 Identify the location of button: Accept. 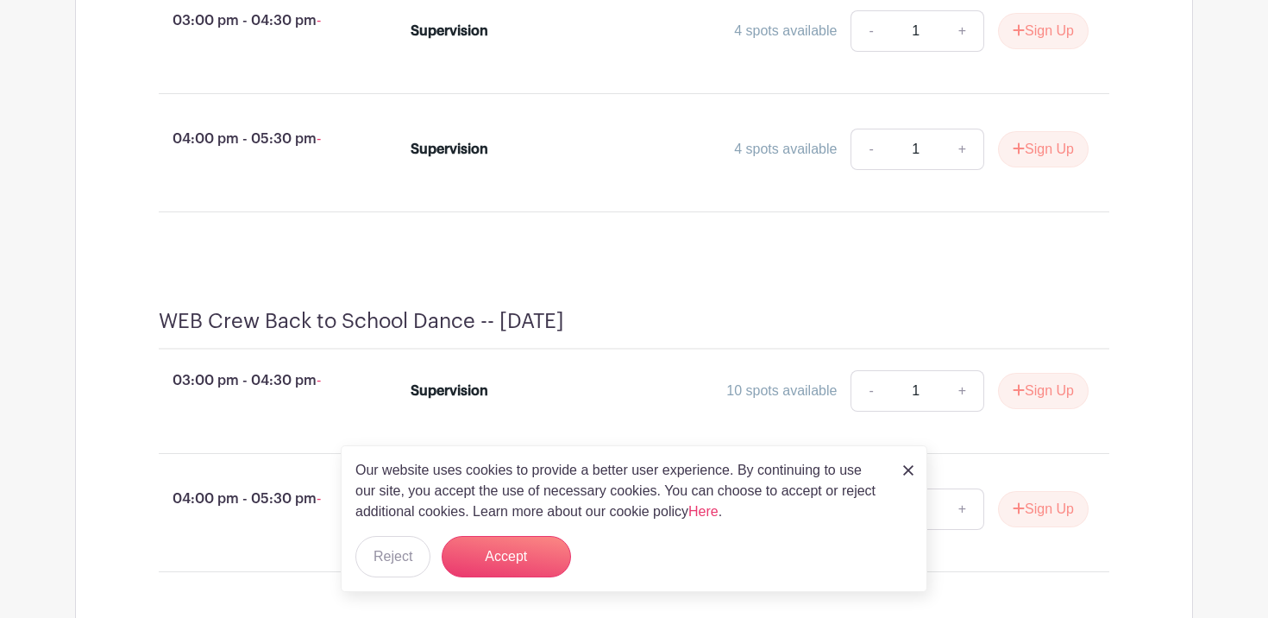
(506, 556).